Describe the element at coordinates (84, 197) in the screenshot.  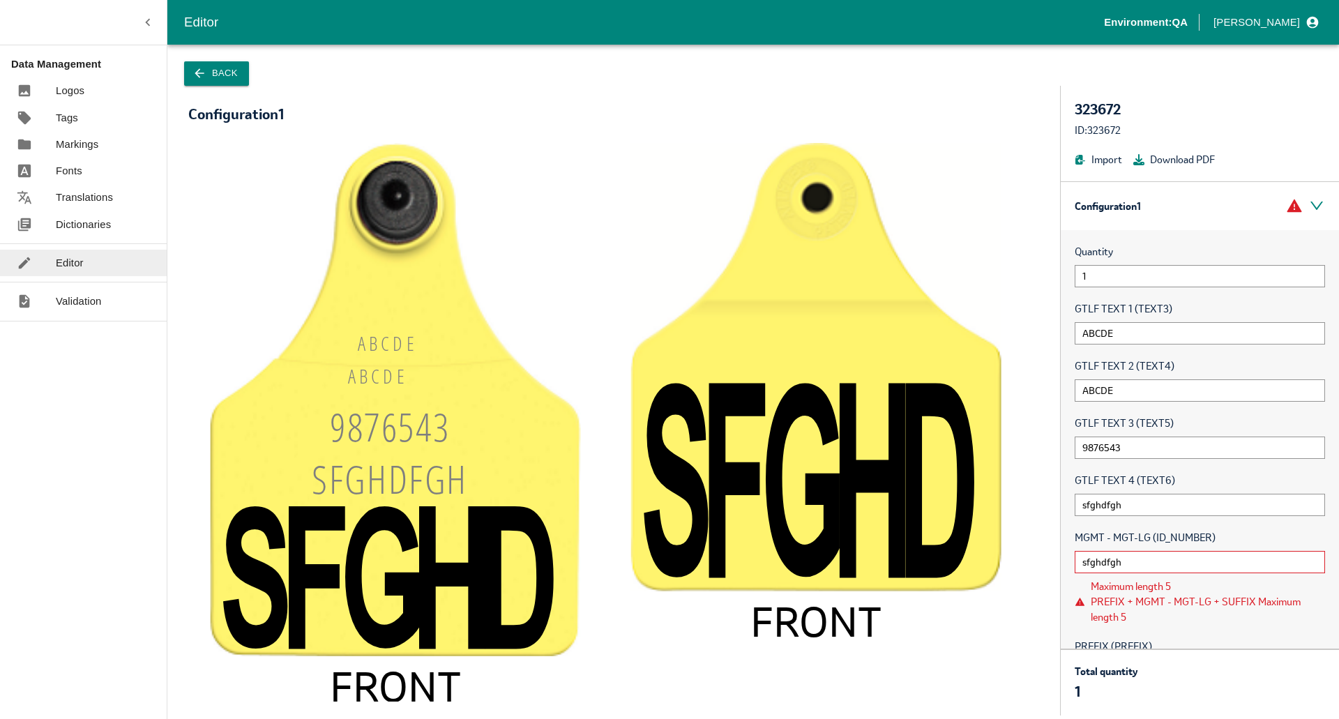
I see `p: Translations` at that location.